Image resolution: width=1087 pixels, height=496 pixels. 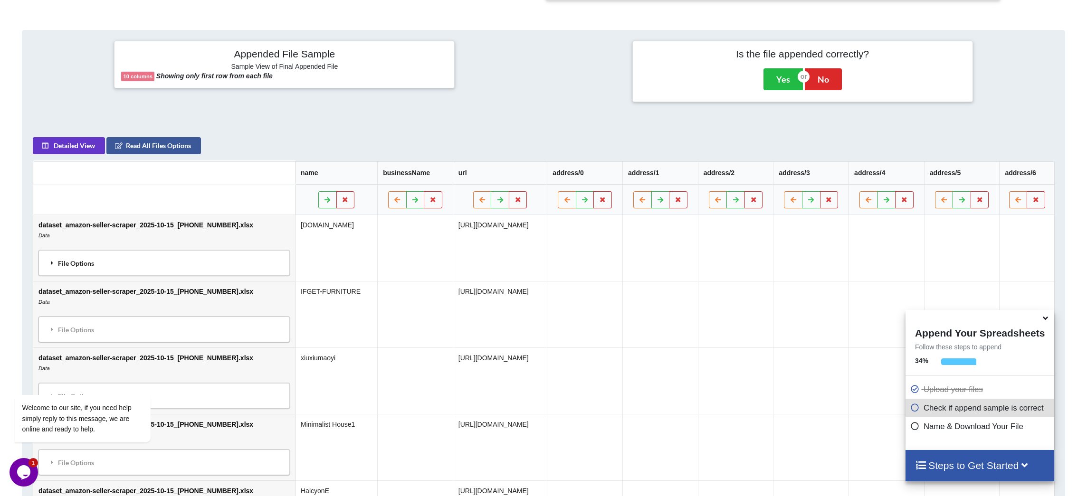 What do you see at coordinates (69, 146) in the screenshot?
I see `button: Detailed View` at bounding box center [69, 146].